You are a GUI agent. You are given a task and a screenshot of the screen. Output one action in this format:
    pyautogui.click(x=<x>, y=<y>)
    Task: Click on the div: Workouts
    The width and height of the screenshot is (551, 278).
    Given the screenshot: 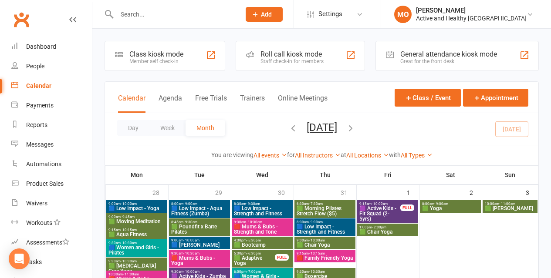 What is the action you would take?
    pyautogui.click(x=39, y=223)
    